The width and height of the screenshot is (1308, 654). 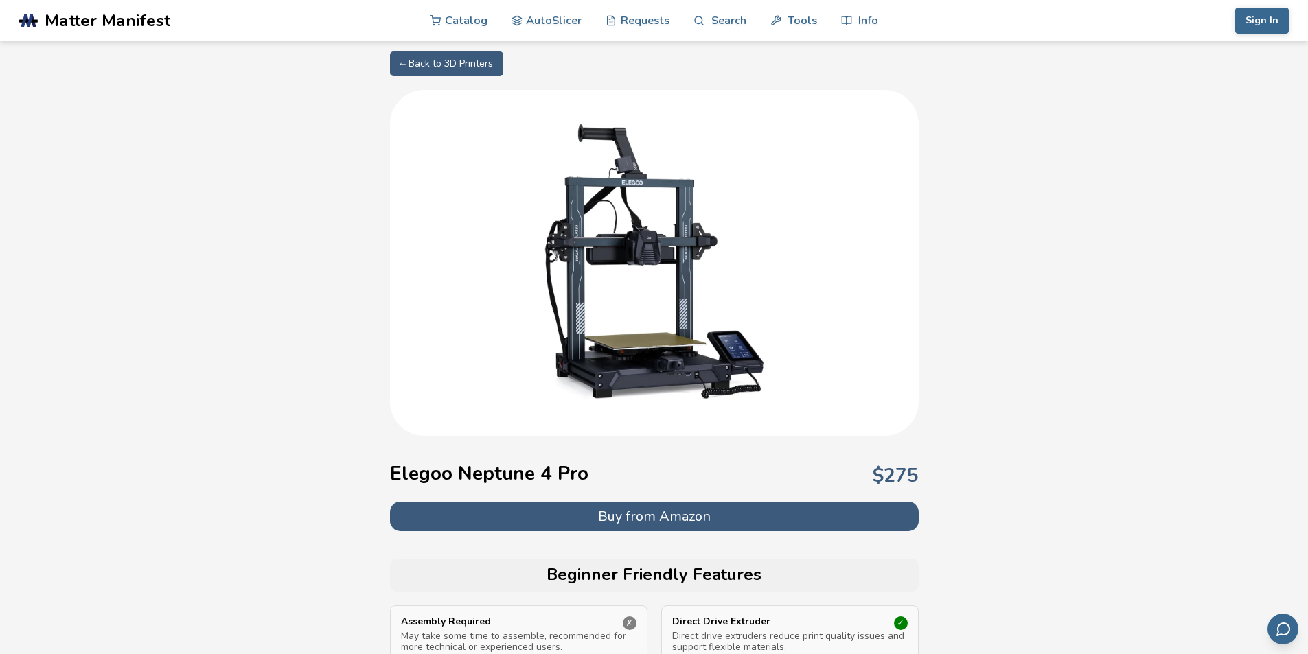 I want to click on img: Elegoo Neptune 4 Pro, so click(x=654, y=262).